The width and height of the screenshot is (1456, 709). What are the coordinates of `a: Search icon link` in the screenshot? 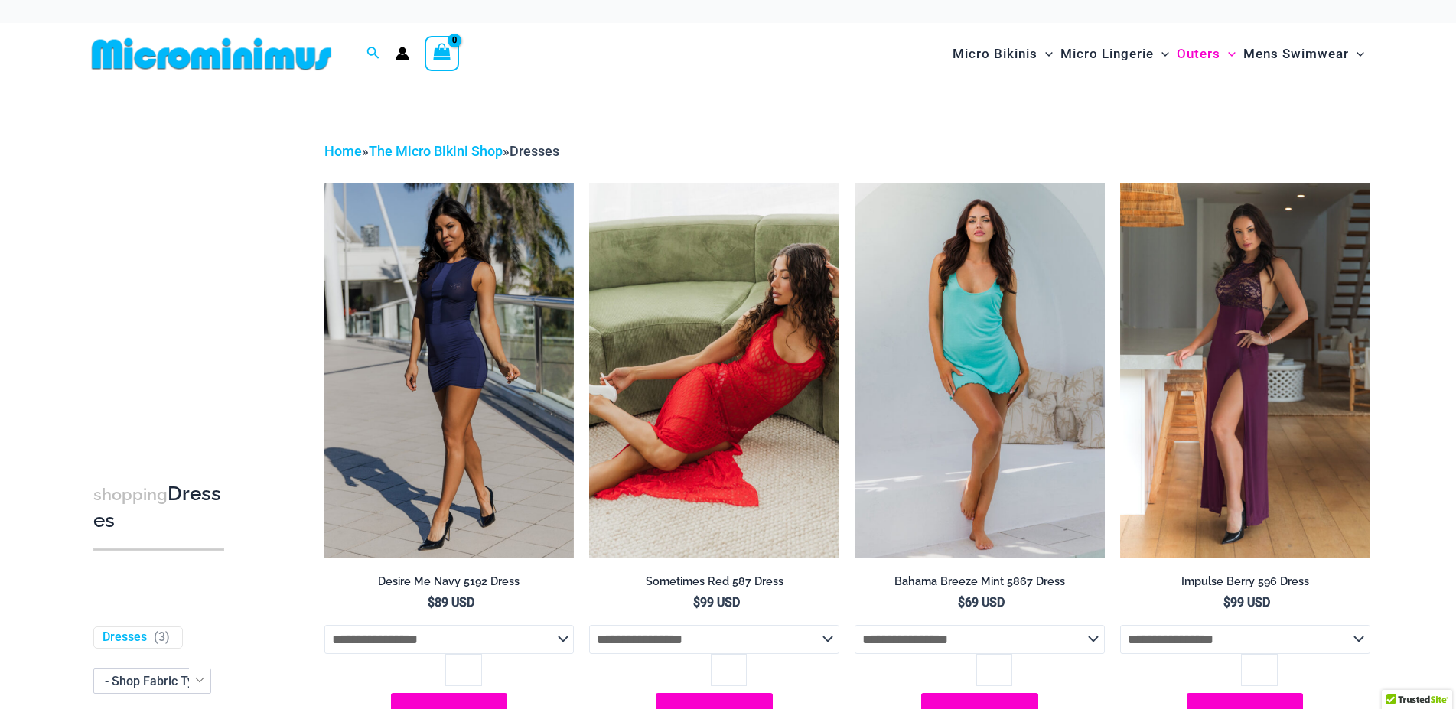 It's located at (373, 54).